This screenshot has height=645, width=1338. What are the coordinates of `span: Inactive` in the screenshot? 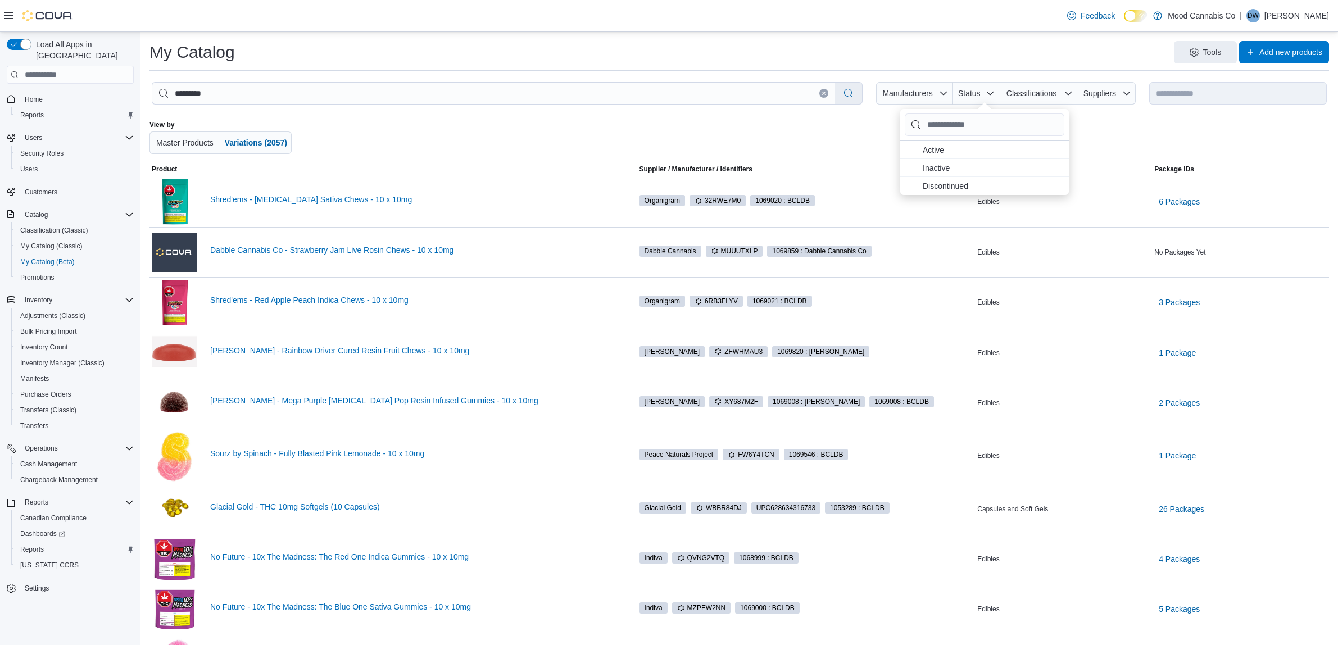 It's located at (992, 168).